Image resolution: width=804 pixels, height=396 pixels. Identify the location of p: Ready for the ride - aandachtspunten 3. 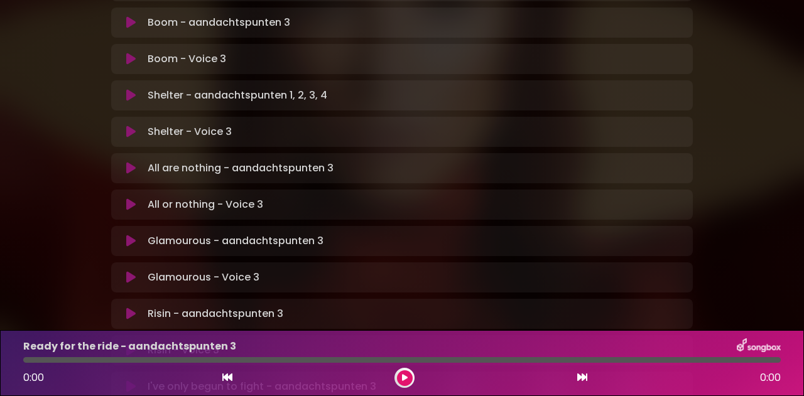
(129, 347).